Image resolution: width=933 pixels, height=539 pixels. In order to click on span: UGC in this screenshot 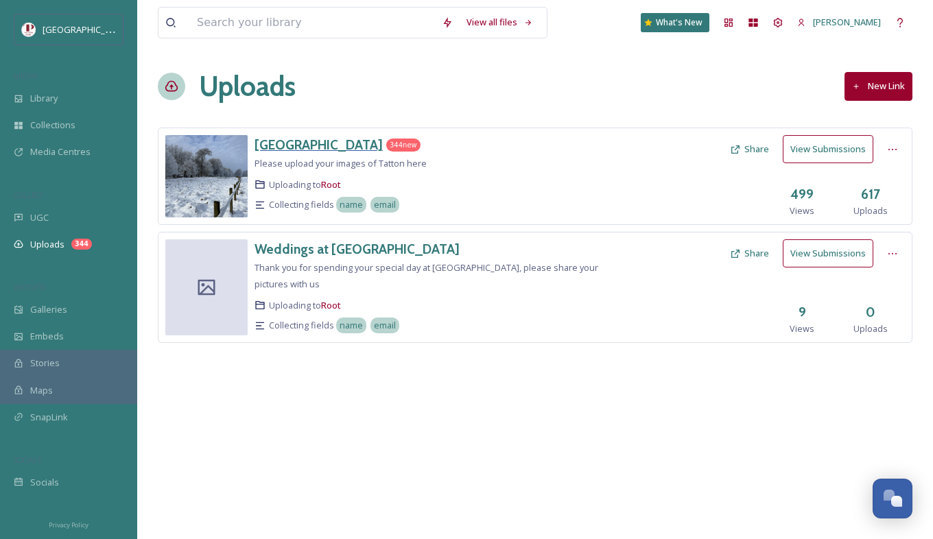, I will do `click(39, 217)`.